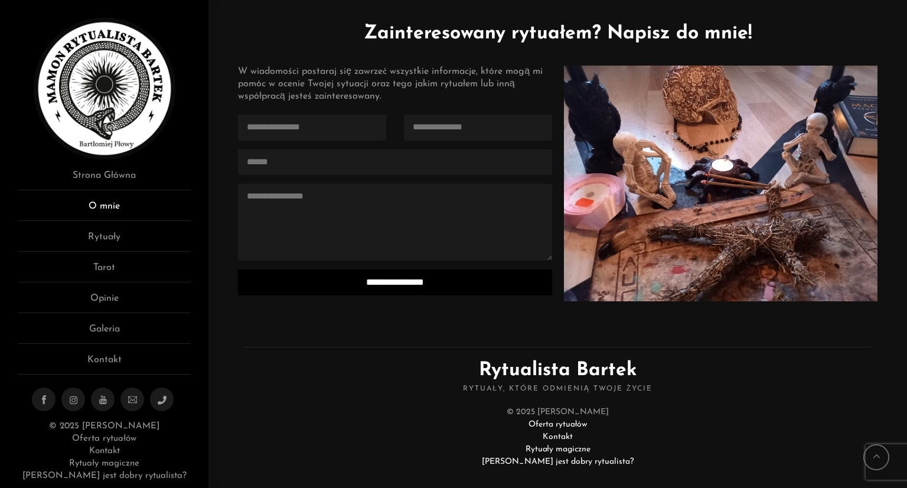  What do you see at coordinates (104, 210) in the screenshot?
I see `a: O mnie` at bounding box center [104, 210].